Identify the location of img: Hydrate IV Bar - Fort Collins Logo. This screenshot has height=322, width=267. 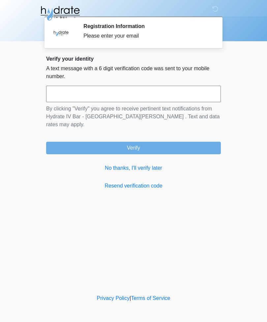
(60, 13).